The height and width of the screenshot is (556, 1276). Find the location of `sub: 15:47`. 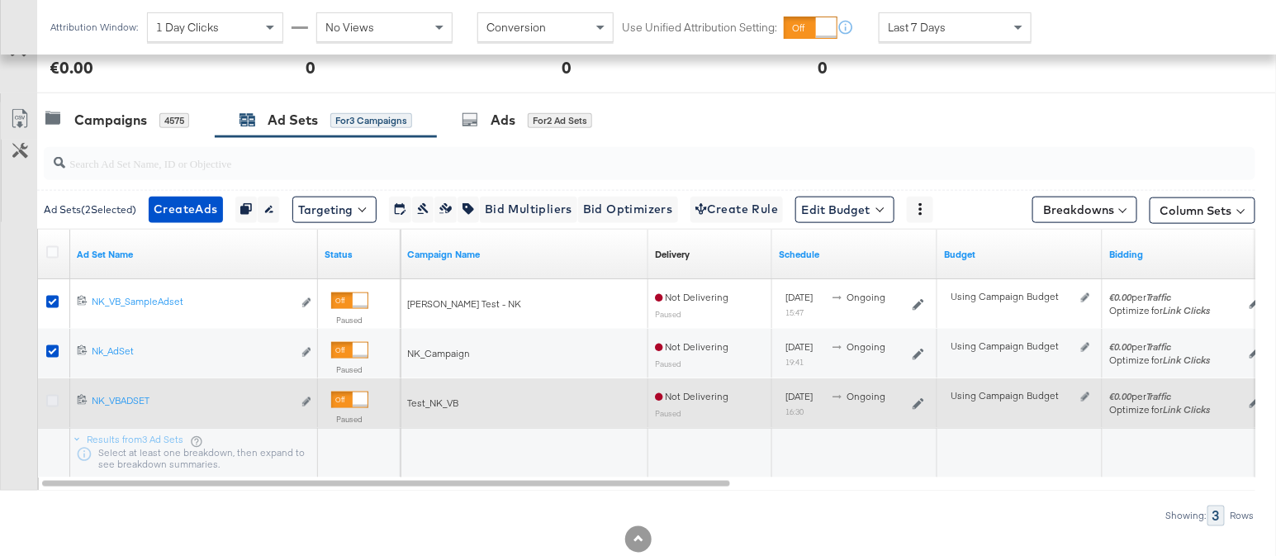

sub: 15:47 is located at coordinates (795, 312).